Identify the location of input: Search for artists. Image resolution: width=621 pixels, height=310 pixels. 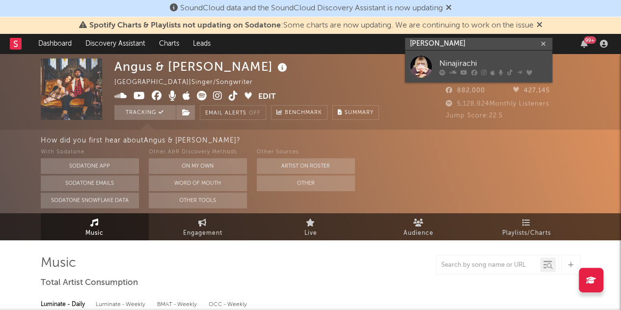
(478, 44).